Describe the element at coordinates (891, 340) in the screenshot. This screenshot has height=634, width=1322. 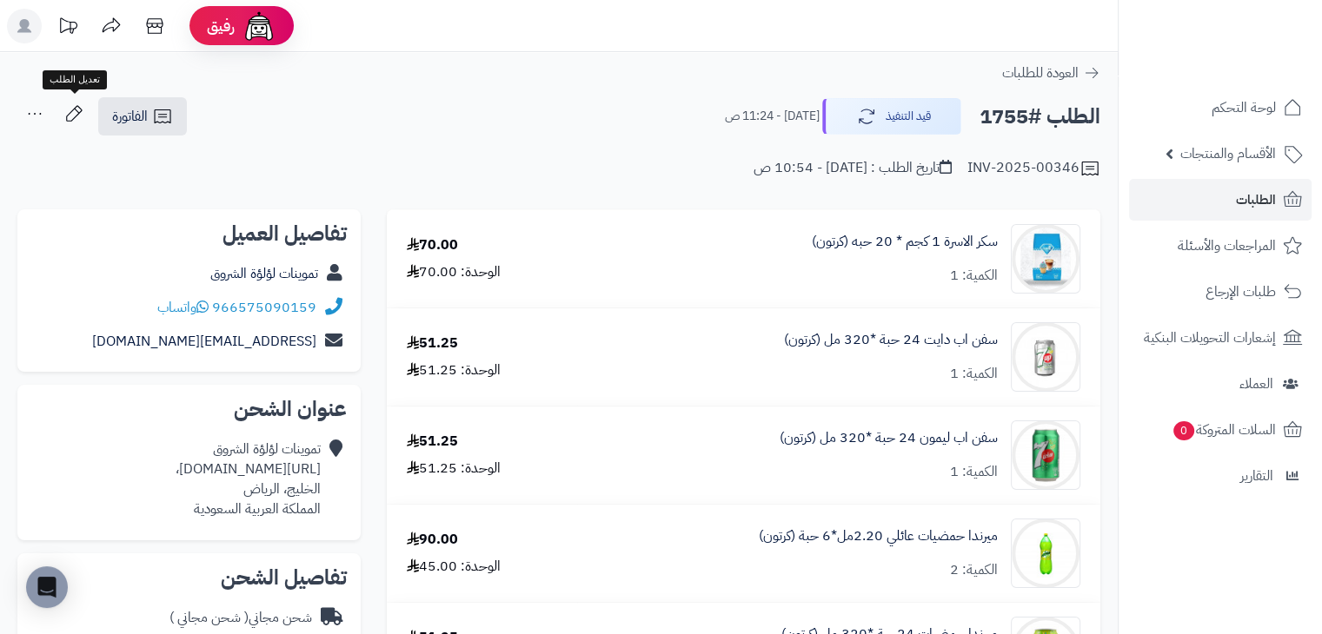
I see `a: سفن اب دايت 24 حبة *320 مل (كرتون)` at that location.